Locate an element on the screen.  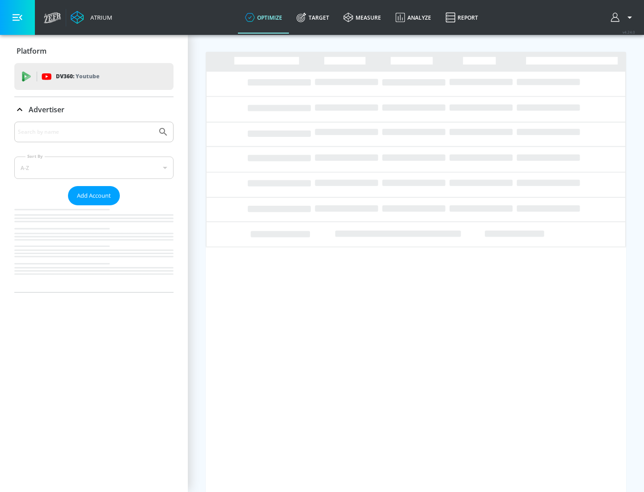
div: Platform is located at coordinates (94, 51).